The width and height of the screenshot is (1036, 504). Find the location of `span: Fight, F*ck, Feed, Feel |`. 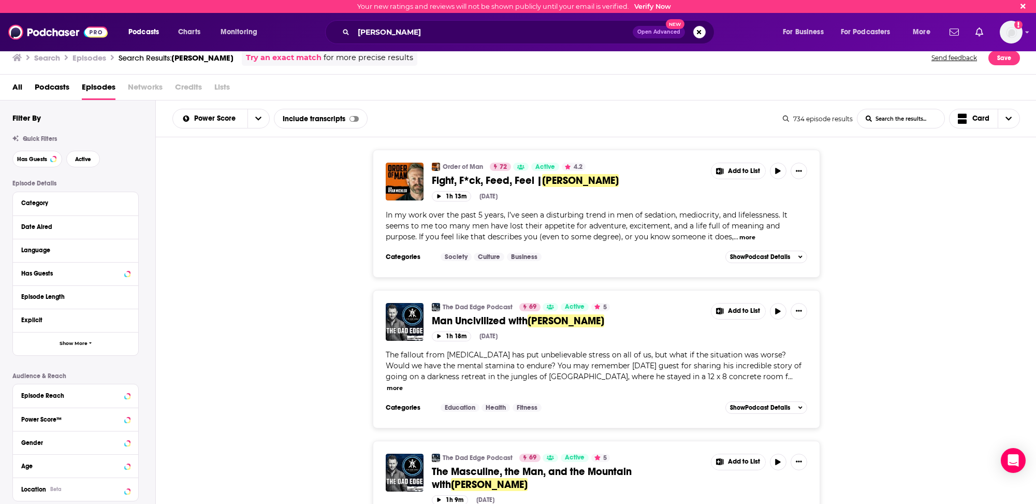

span: Fight, F*ck, Feed, Feel | is located at coordinates (487, 180).